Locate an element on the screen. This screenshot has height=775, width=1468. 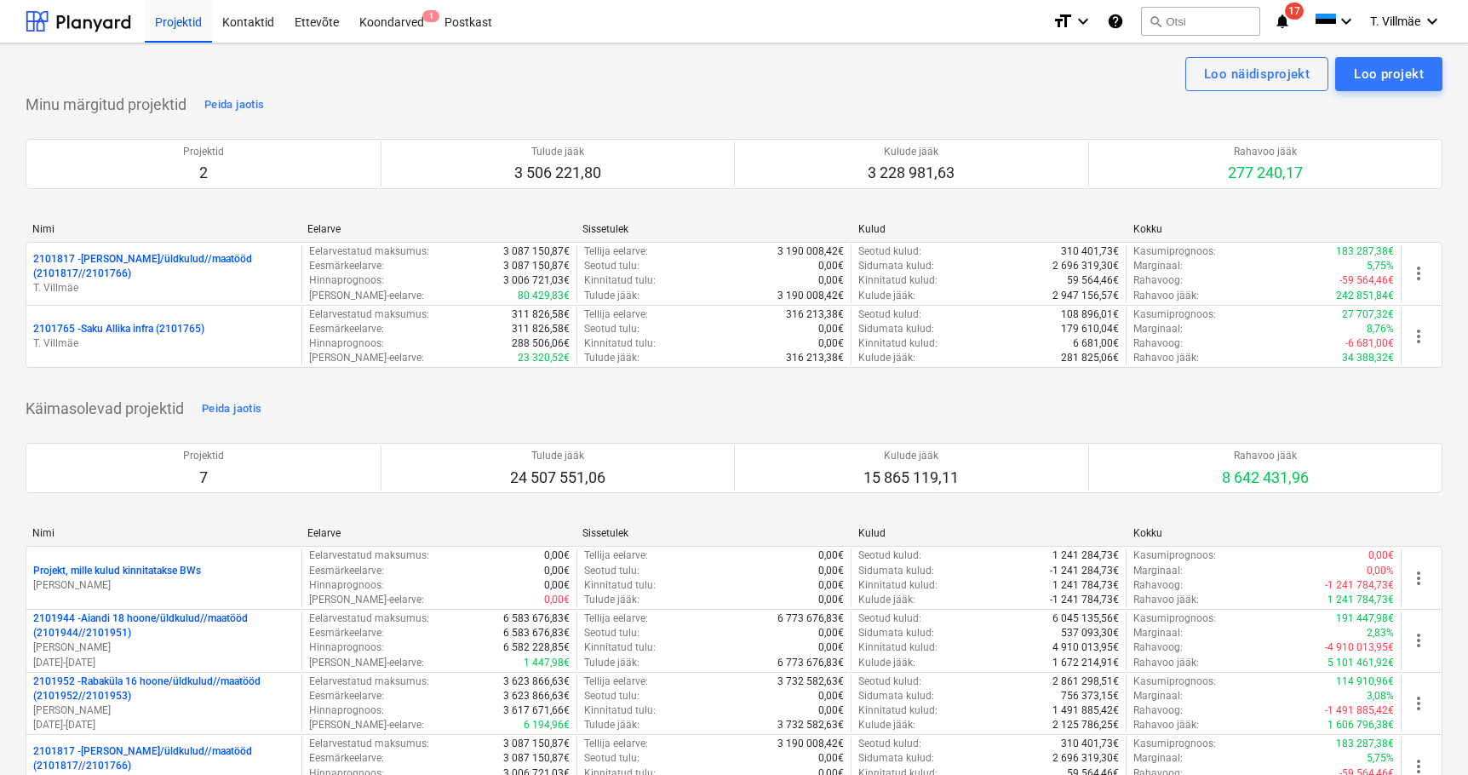
p: 311 826,58€ is located at coordinates (541, 314).